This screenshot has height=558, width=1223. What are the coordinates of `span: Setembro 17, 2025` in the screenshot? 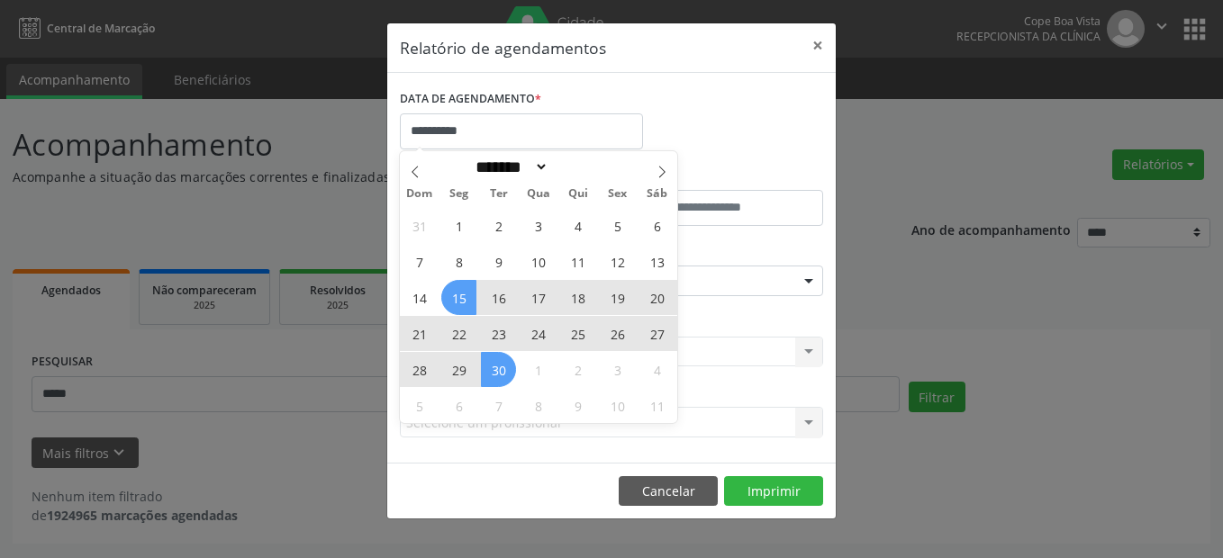 It's located at (538, 297).